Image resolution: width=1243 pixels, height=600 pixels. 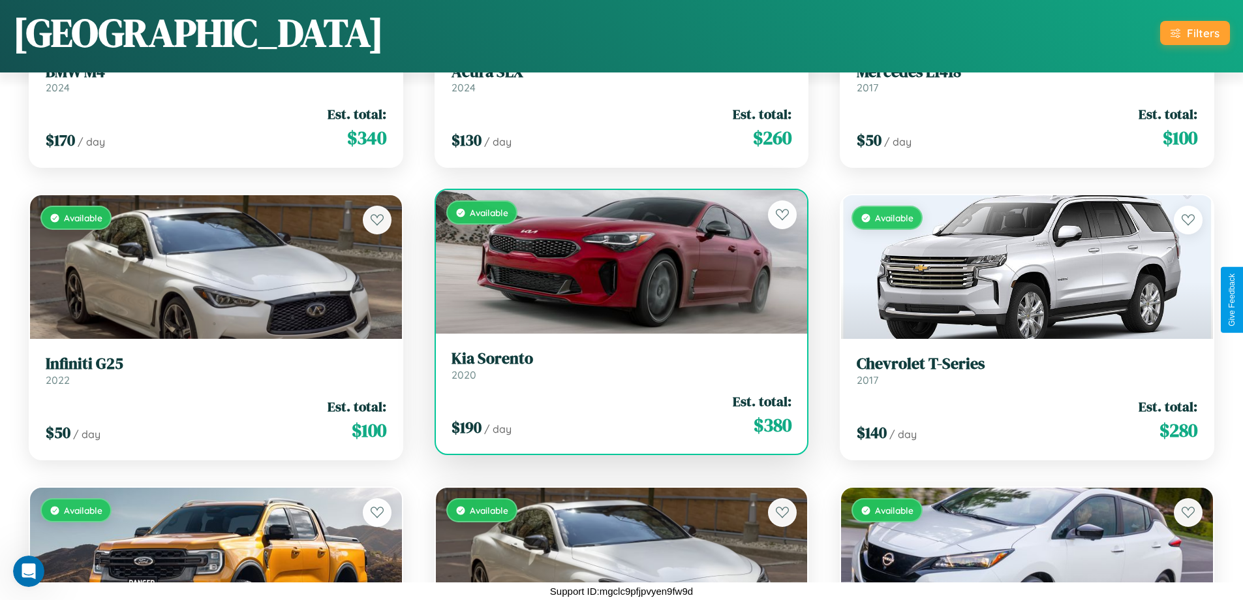 I want to click on span: $ 130, so click(x=467, y=140).